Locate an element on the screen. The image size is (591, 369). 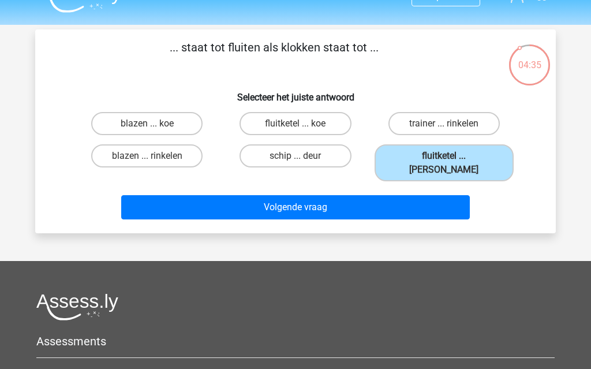
p: ... staat tot fluiten als klokken staat tot ... is located at coordinates (273, 56).